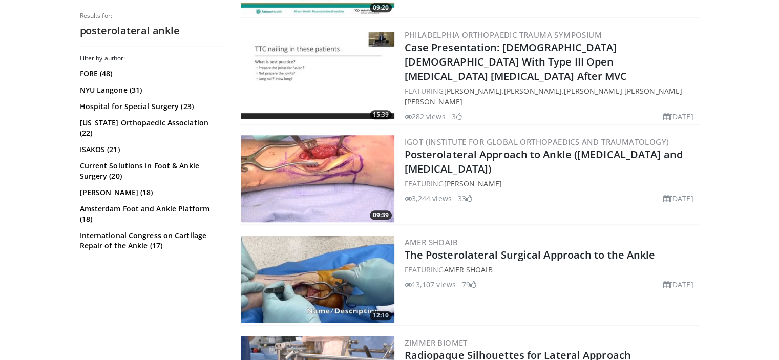 This screenshot has height=360, width=779. What do you see at coordinates (150, 74) in the screenshot?
I see `a: FORE (48)` at bounding box center [150, 74].